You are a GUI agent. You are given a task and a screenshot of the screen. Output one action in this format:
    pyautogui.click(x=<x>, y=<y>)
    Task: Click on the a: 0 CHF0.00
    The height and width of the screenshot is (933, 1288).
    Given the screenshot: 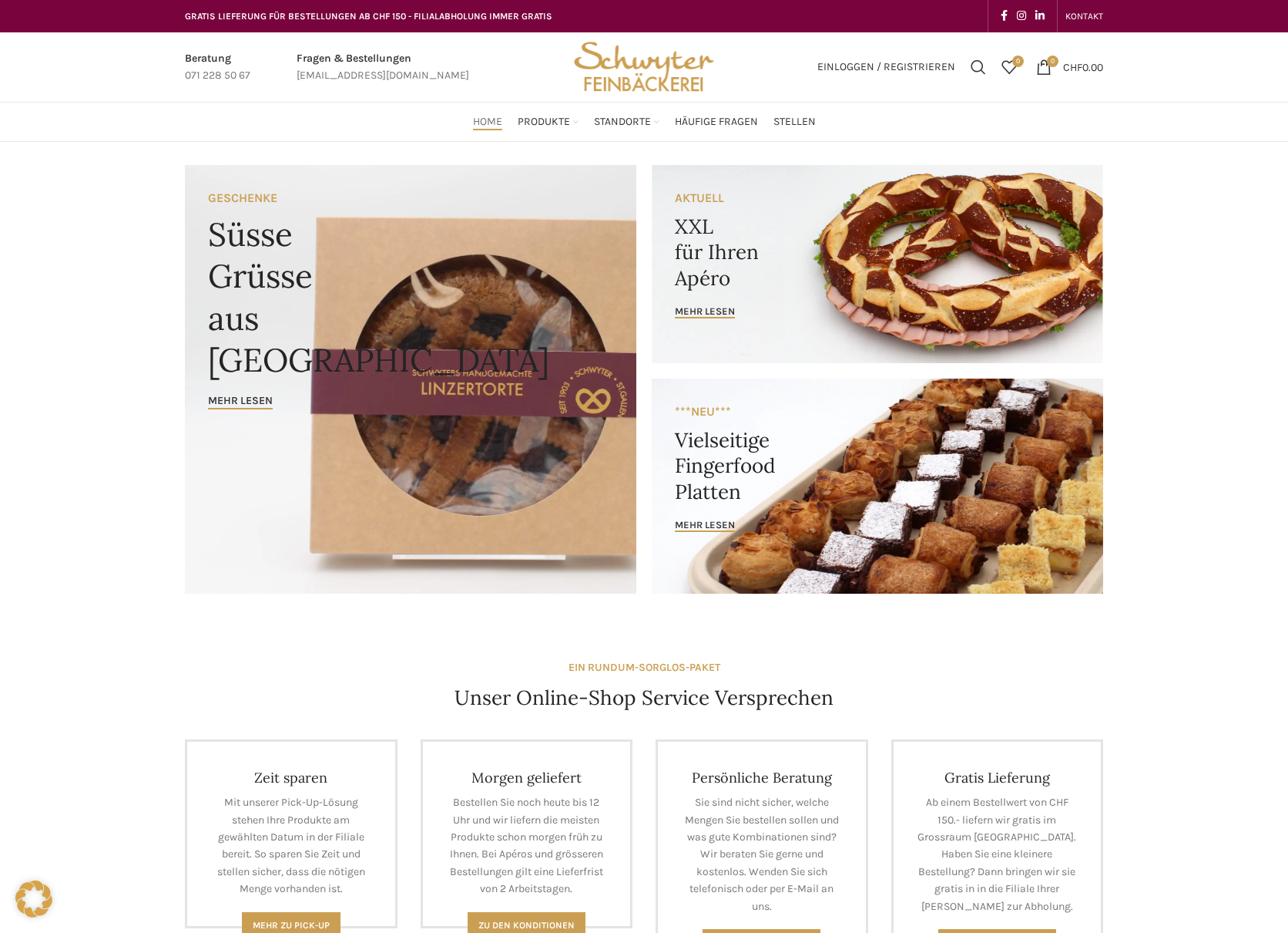 What is the action you would take?
    pyautogui.click(x=1069, y=67)
    